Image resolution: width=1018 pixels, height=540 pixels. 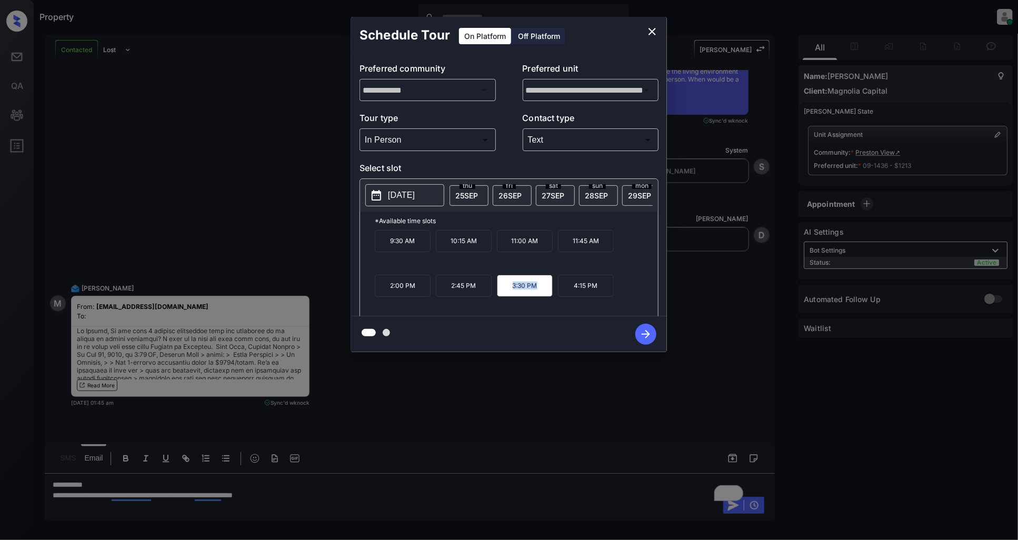 What do you see at coordinates (525, 286) in the screenshot?
I see `p: 3:30 PM` at bounding box center [525, 286].